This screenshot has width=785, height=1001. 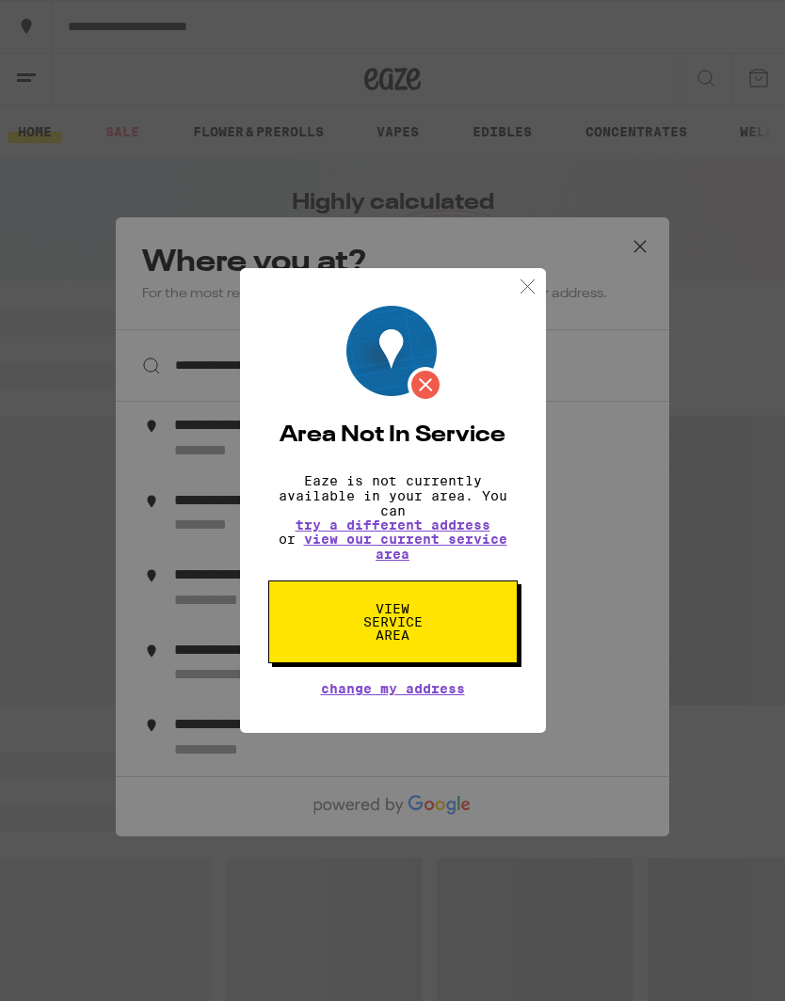 What do you see at coordinates (392, 609) in the screenshot?
I see `a: View Service Area` at bounding box center [392, 609].